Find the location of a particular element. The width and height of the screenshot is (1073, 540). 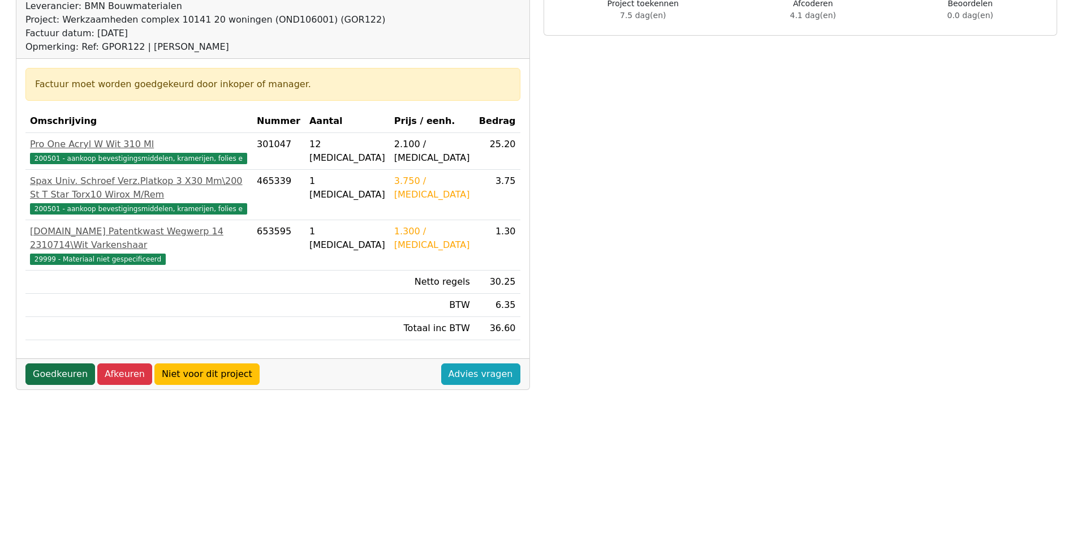

div: Factuur moet worden goedgekeurd door inkoper of manager. is located at coordinates (273, 84).